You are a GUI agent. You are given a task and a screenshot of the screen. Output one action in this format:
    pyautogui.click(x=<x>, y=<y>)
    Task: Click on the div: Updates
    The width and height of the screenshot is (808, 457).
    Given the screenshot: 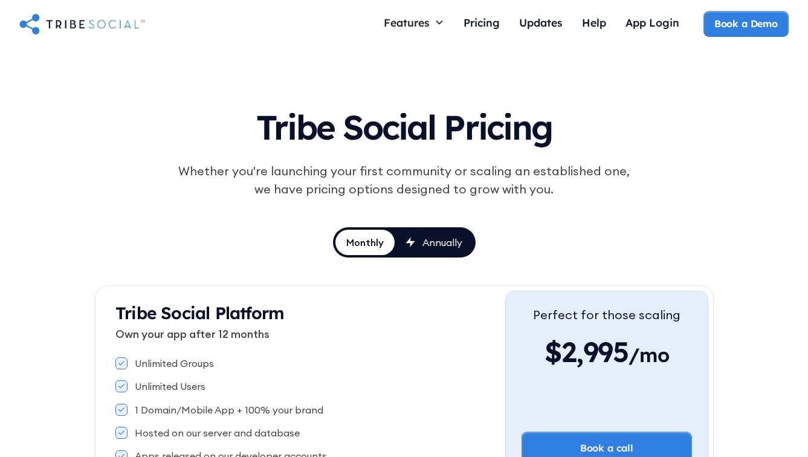 What is the action you would take?
    pyautogui.click(x=541, y=22)
    